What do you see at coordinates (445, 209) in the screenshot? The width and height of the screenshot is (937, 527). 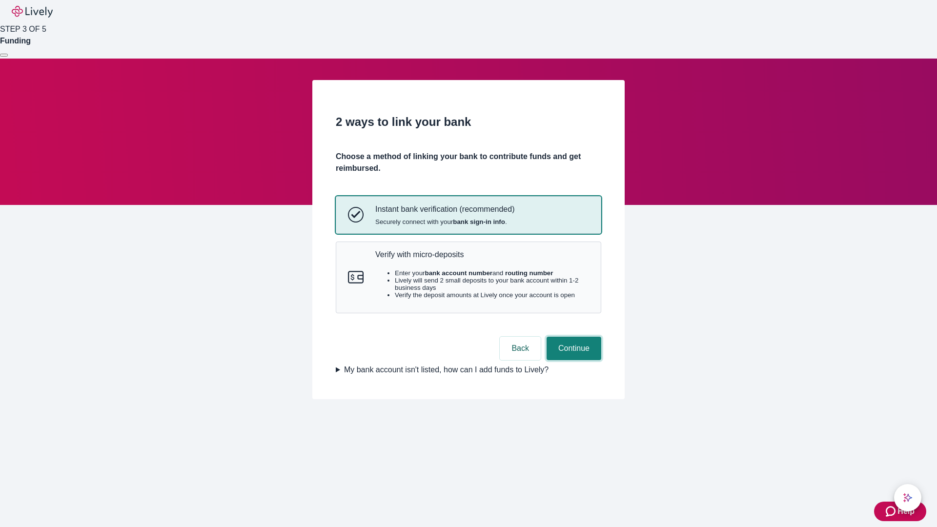 I see `p: Instant bank verification (recommended)` at bounding box center [445, 209].